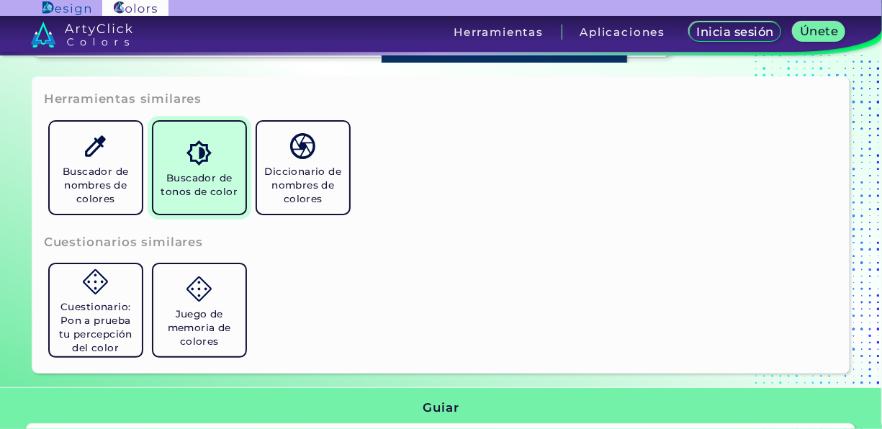 Image resolution: width=882 pixels, height=429 pixels. What do you see at coordinates (498, 32) in the screenshot?
I see `h3: Herramientas` at bounding box center [498, 32].